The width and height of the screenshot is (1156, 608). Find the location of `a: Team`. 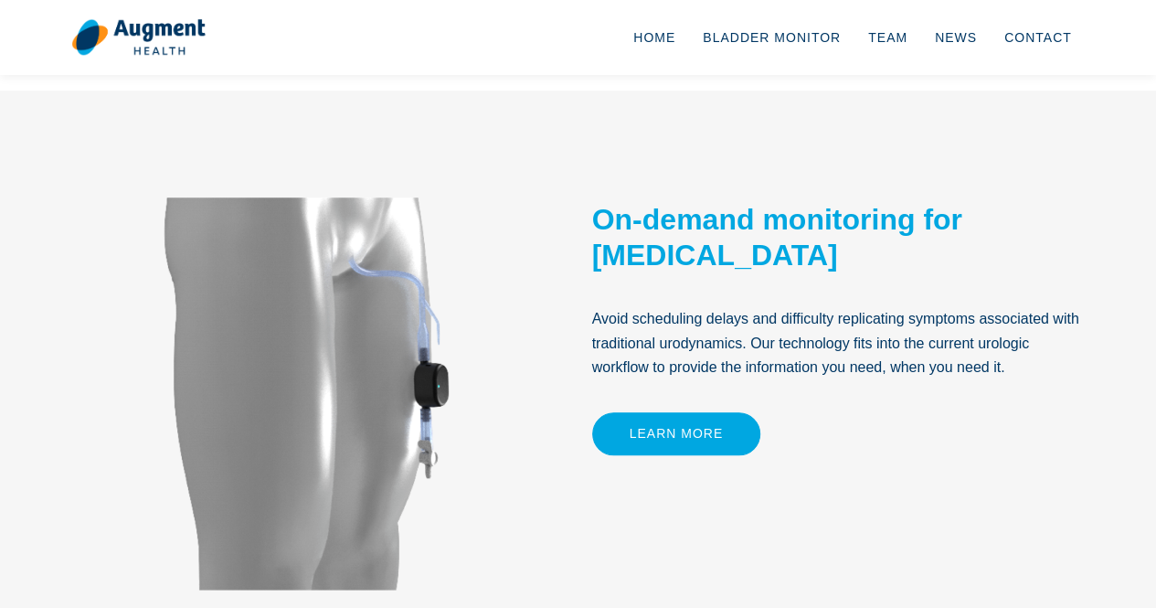

a: Team is located at coordinates (887, 37).